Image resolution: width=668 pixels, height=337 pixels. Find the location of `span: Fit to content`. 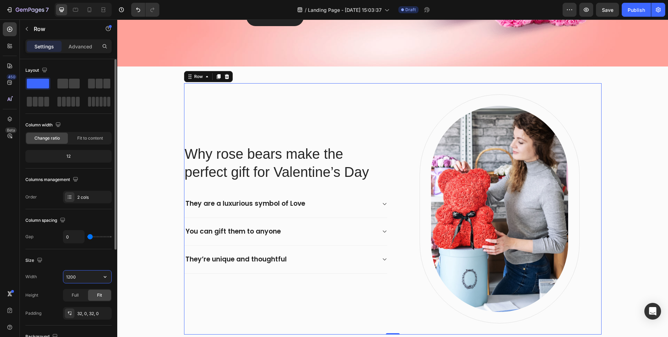

span: Fit to content is located at coordinates (90, 138).